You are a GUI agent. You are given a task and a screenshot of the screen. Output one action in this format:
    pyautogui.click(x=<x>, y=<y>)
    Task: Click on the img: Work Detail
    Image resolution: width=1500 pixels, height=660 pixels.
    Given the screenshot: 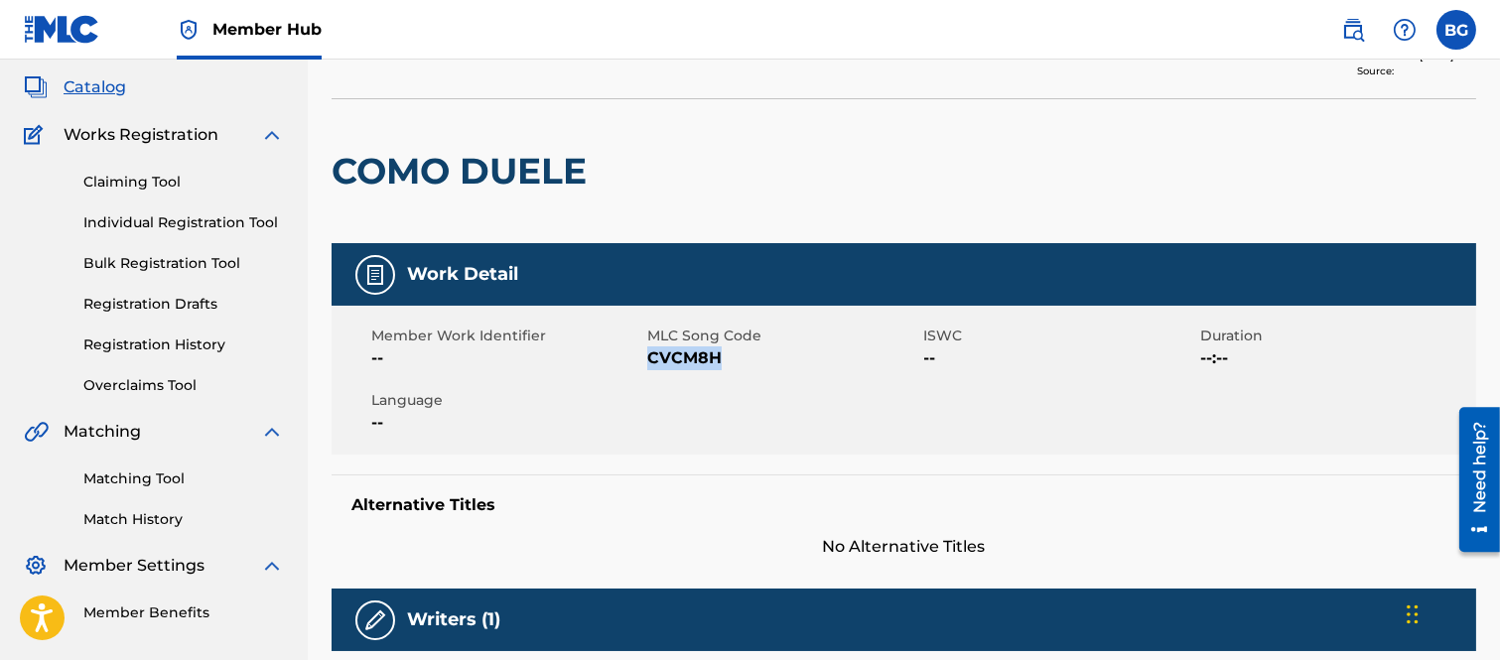 What is the action you would take?
    pyautogui.click(x=375, y=275)
    